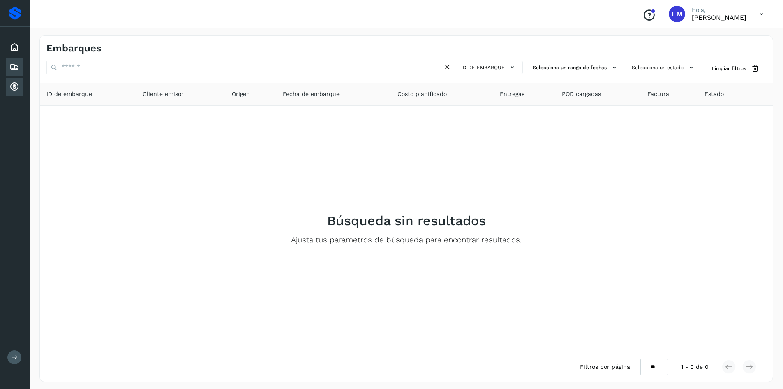 The height and width of the screenshot is (389, 783). Describe the element at coordinates (406, 240) in the screenshot. I see `p: Ajusta tus parámetros de búsqueda para encontrar resultados.` at that location.